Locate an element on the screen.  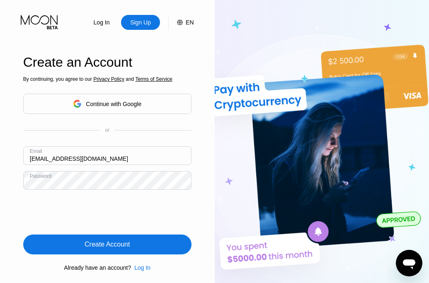
span: Terms of Service is located at coordinates (153, 79).